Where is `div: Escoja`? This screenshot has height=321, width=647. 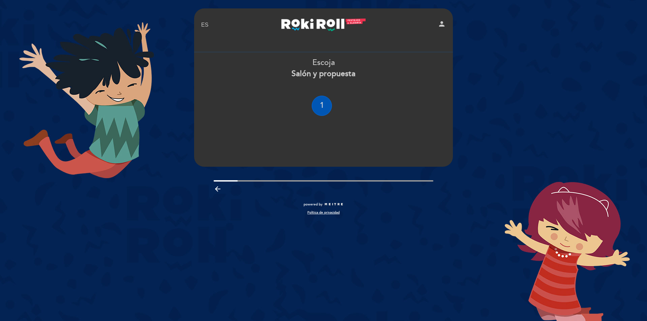
div: Escoja is located at coordinates (323, 68).